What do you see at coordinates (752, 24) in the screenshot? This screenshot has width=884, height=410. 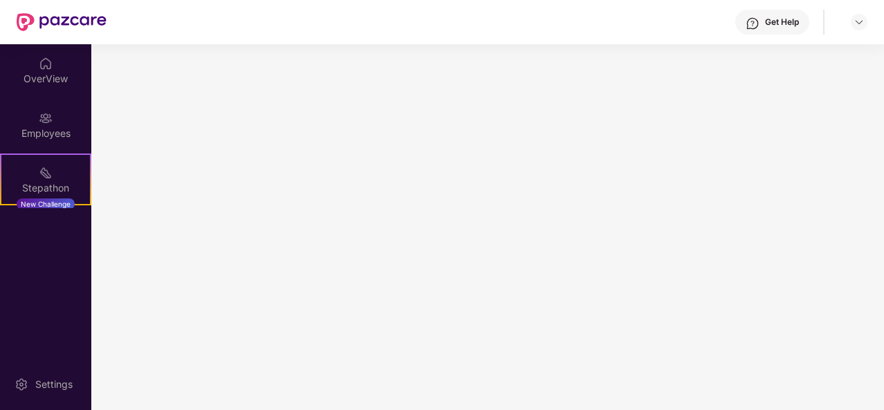 I see `img: svg+xml;base64,PHN2ZyBpZD0iSGVscC0zMngzMiIgeG1sbnM9Imh0dHA6Ly93d3cudzMub3JnLzIwMDAvc3ZnIiB3aWR0aD...` at bounding box center [752, 24].